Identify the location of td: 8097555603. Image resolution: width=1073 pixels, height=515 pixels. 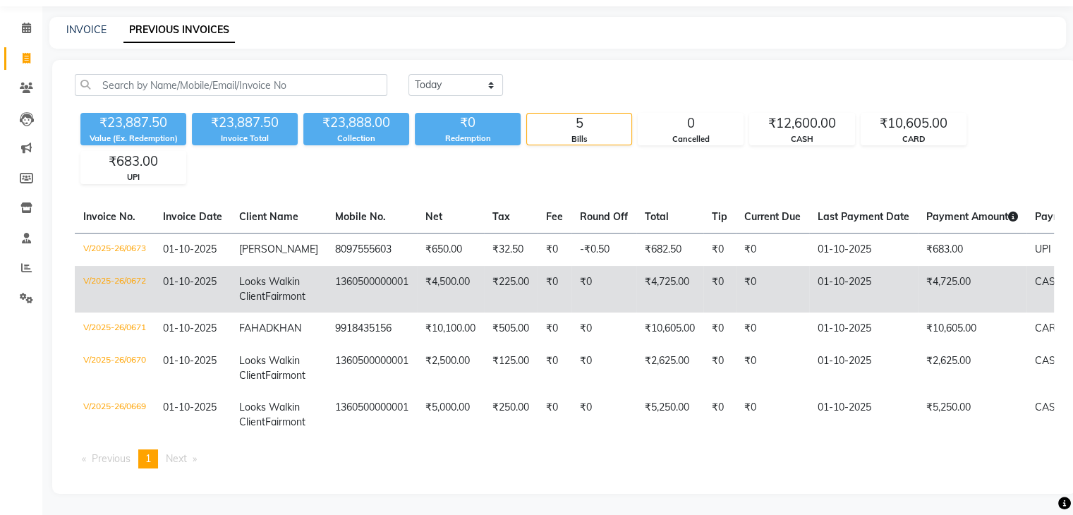
(372, 249).